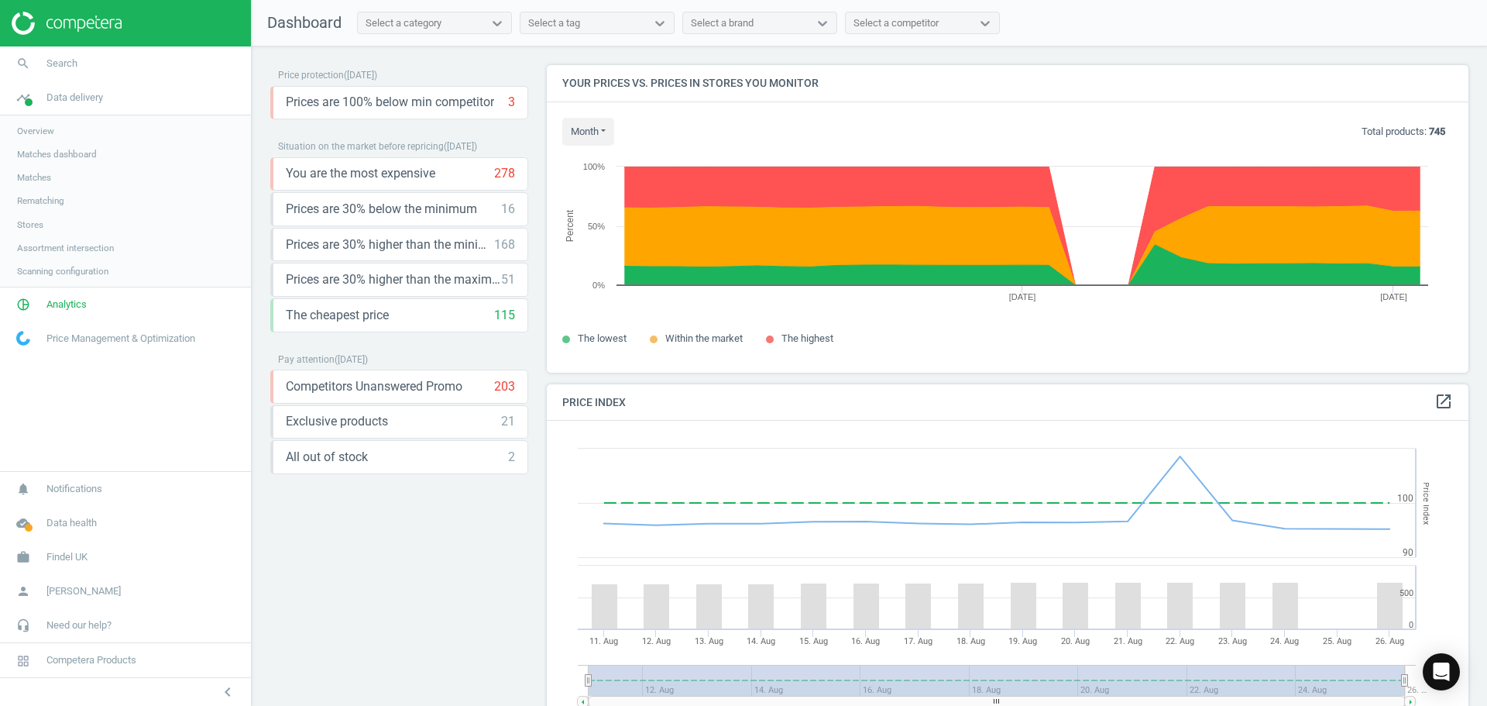  Describe the element at coordinates (74, 98) in the screenshot. I see `span: Data delivery` at that location.